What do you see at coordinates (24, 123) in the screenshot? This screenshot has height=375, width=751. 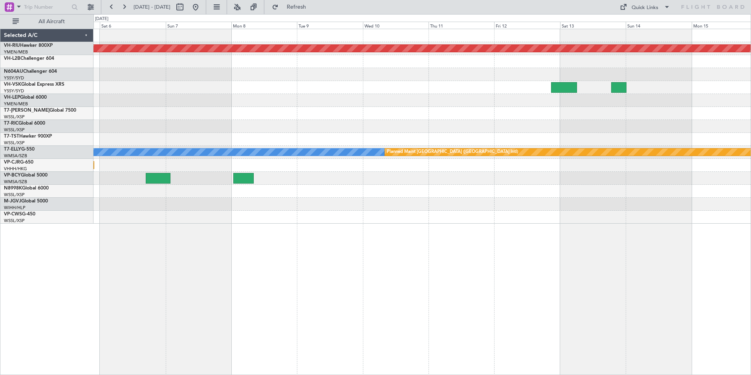 I see `a: T7-RICGlobal 6000` at bounding box center [24, 123].